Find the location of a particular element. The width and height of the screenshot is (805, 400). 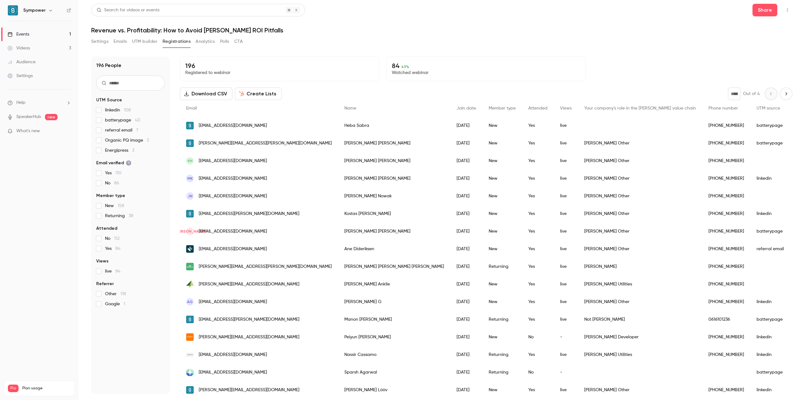

span: 158 is located at coordinates (121, 206).